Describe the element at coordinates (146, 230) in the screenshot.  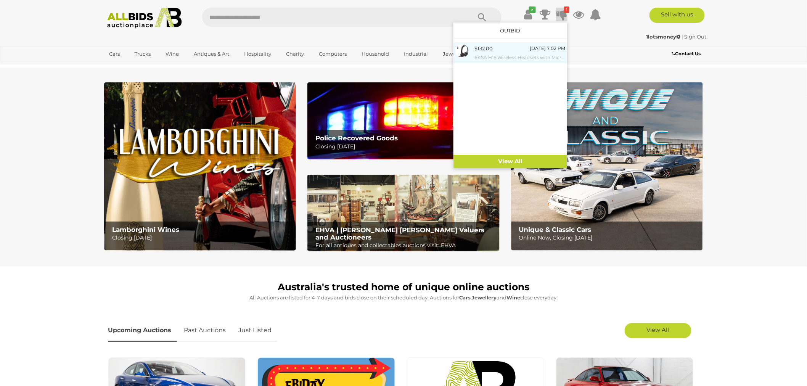
I see `b: Lamborghini Wines` at that location.